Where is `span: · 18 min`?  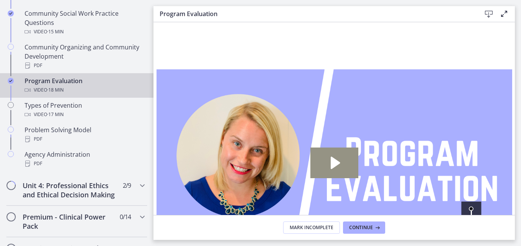
span: · 18 min is located at coordinates (55, 90).